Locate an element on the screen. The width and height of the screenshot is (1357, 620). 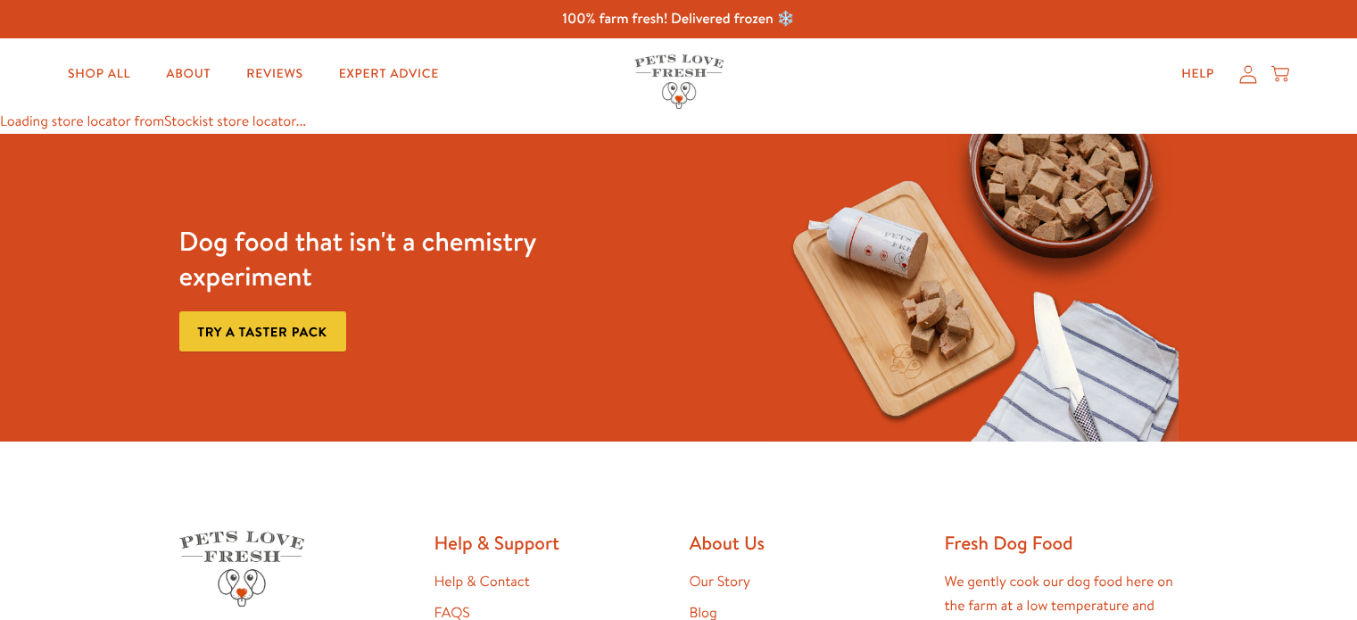
h2: Fresh Dog Food is located at coordinates (1062, 543).